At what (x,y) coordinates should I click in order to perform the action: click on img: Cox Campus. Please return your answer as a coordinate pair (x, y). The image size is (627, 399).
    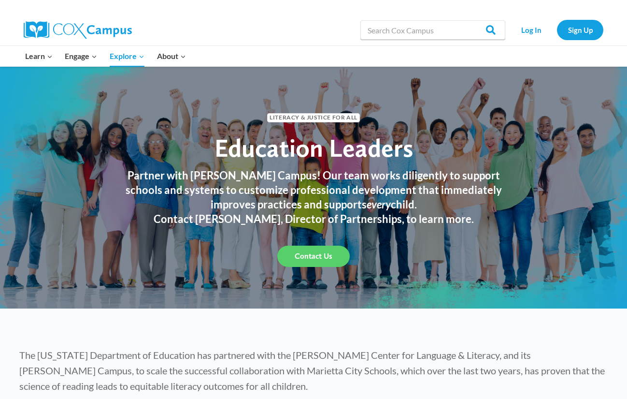
    Looking at the image, I should click on (78, 30).